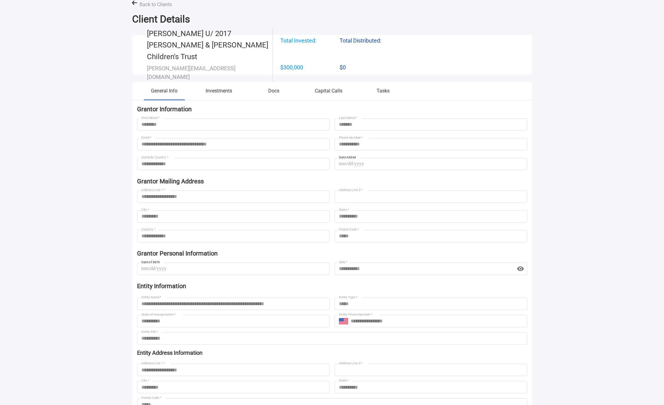  I want to click on label: Entity Type, so click(348, 297).